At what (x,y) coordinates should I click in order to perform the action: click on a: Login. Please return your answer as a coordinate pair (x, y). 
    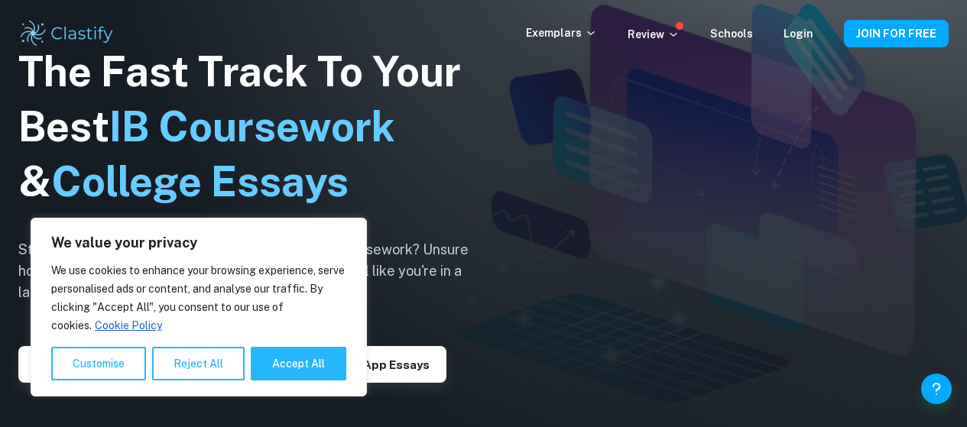
    Looking at the image, I should click on (798, 34).